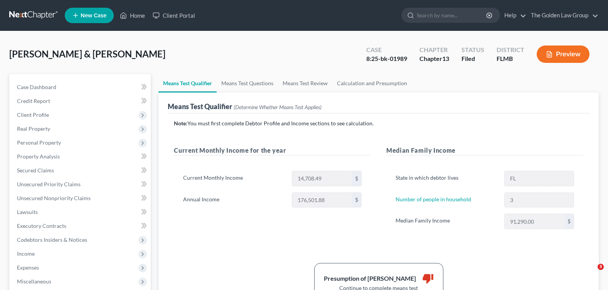  Describe the element at coordinates (510, 59) in the screenshot. I see `div: FLMB` at that location.